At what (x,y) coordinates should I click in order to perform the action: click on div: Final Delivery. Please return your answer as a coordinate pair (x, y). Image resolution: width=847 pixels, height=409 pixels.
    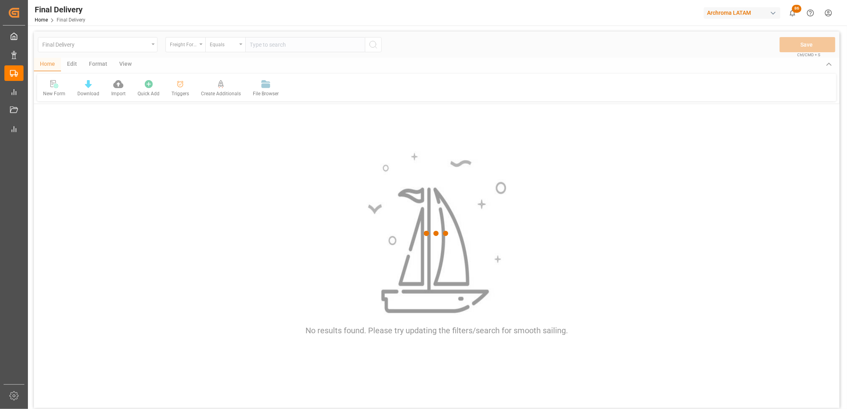
    Looking at the image, I should click on (60, 10).